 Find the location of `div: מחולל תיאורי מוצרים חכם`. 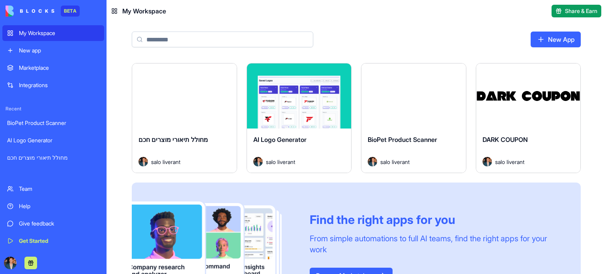

div: מחולל תיאורי מוצרים חכם is located at coordinates (53, 158).